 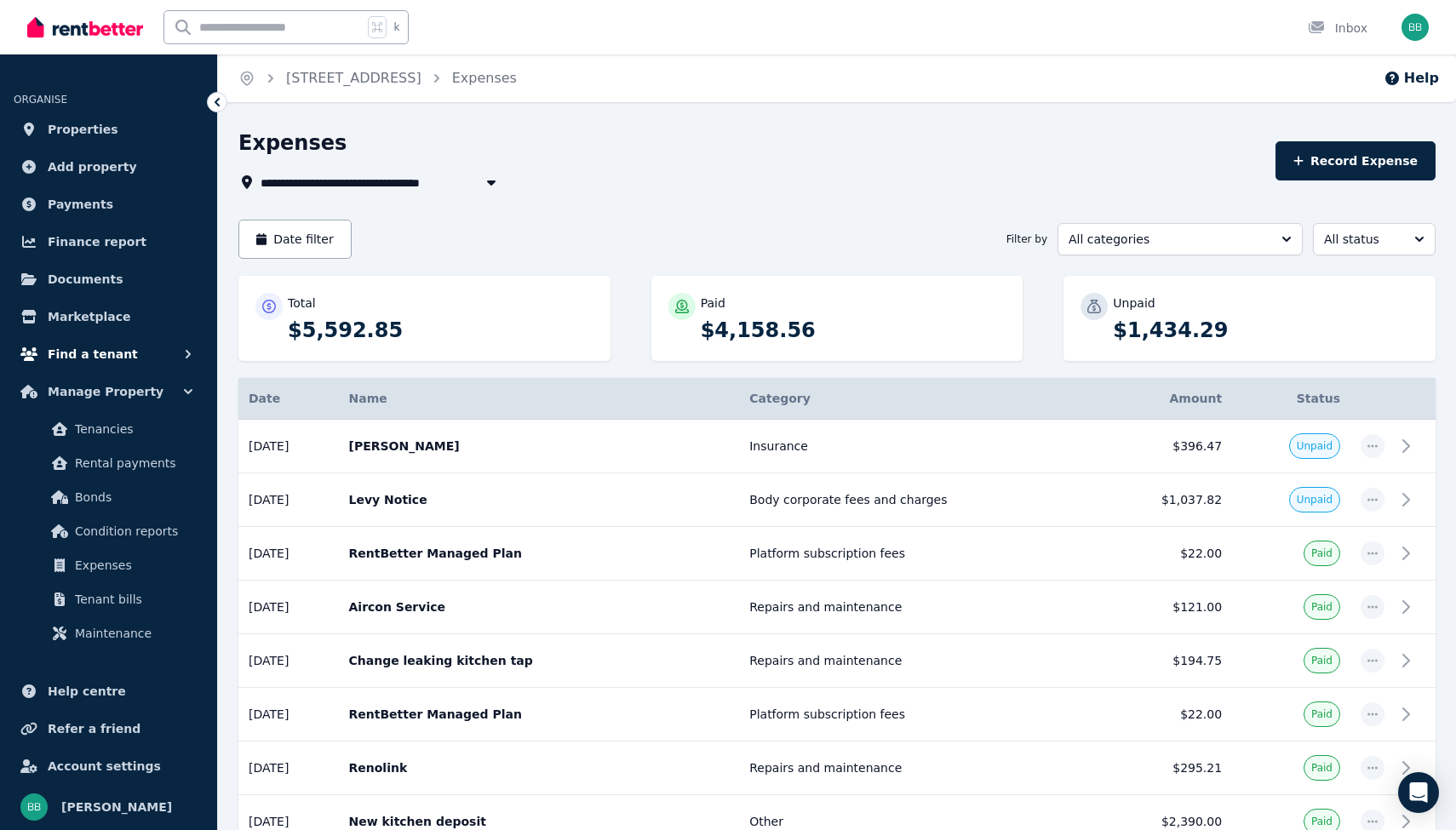 What do you see at coordinates (539, 822) in the screenshot?
I see `p: New kitchen deposit` at bounding box center [539, 822].